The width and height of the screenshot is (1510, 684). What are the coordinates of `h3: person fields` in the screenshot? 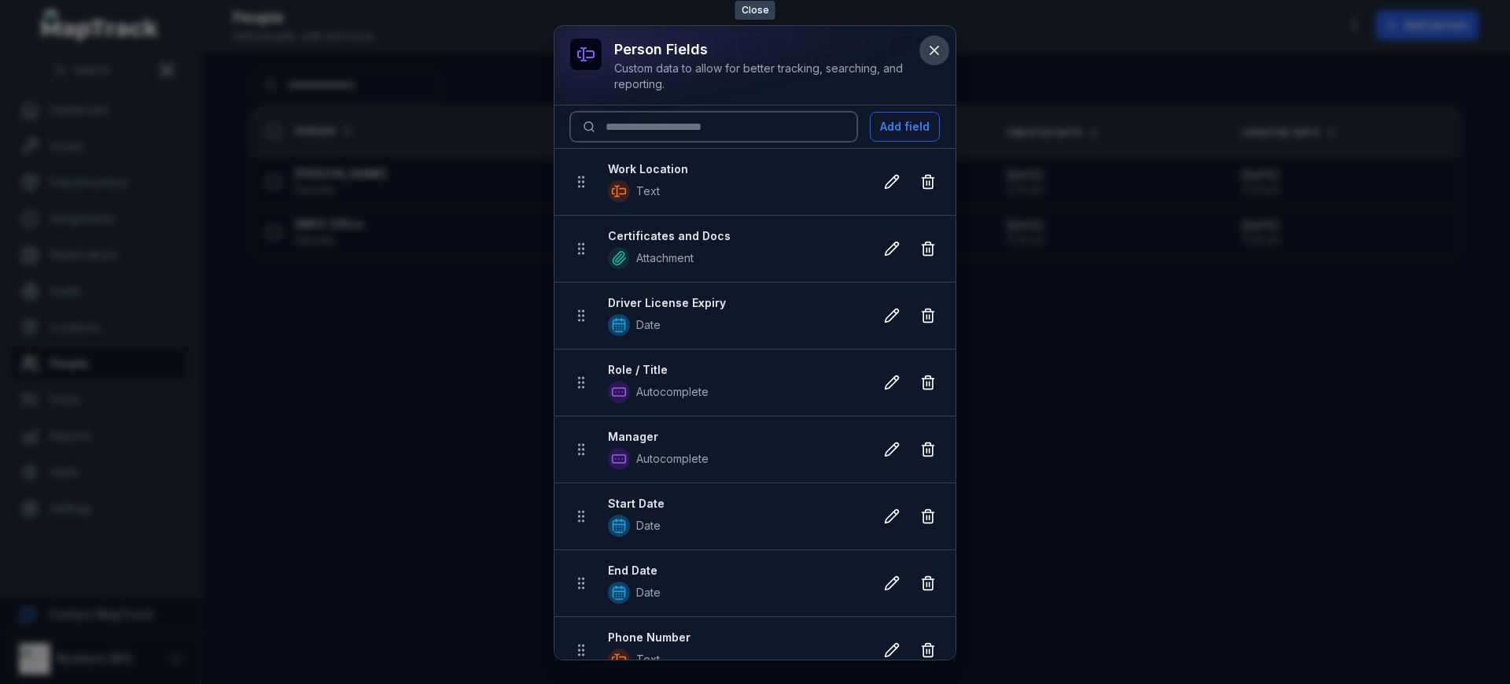 It's located at (765, 50).